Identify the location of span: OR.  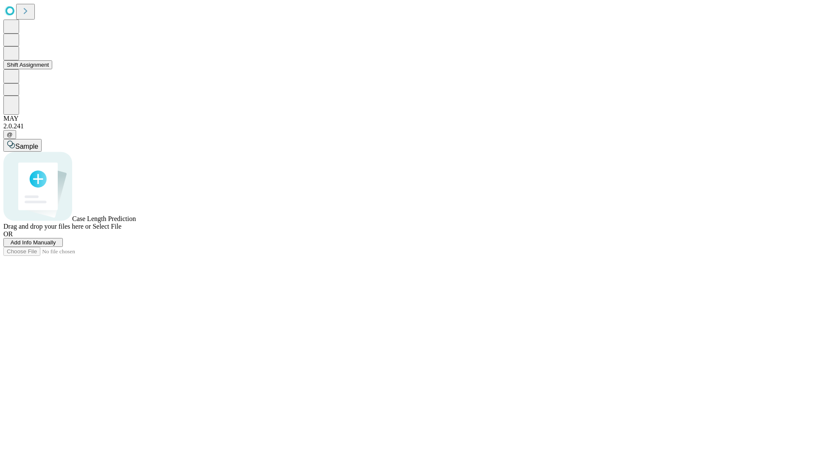
(8, 234).